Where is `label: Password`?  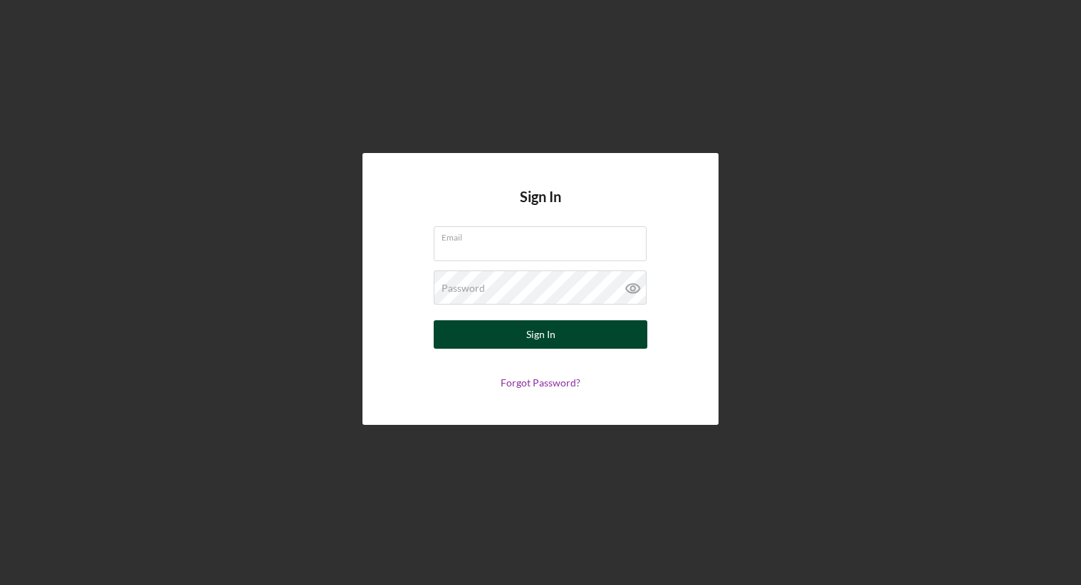 label: Password is located at coordinates (463, 288).